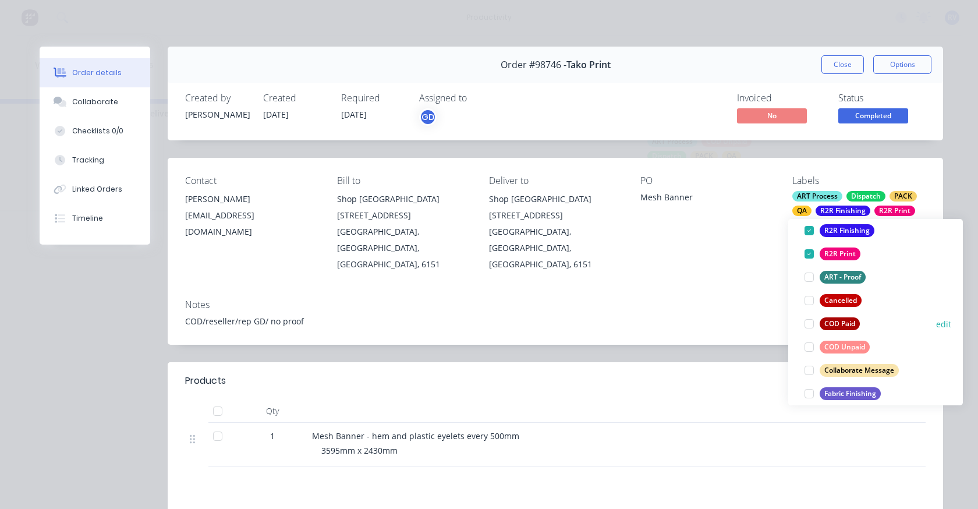 The height and width of the screenshot is (509, 978). Describe the element at coordinates (706, 180) in the screenshot. I see `div: PO` at that location.